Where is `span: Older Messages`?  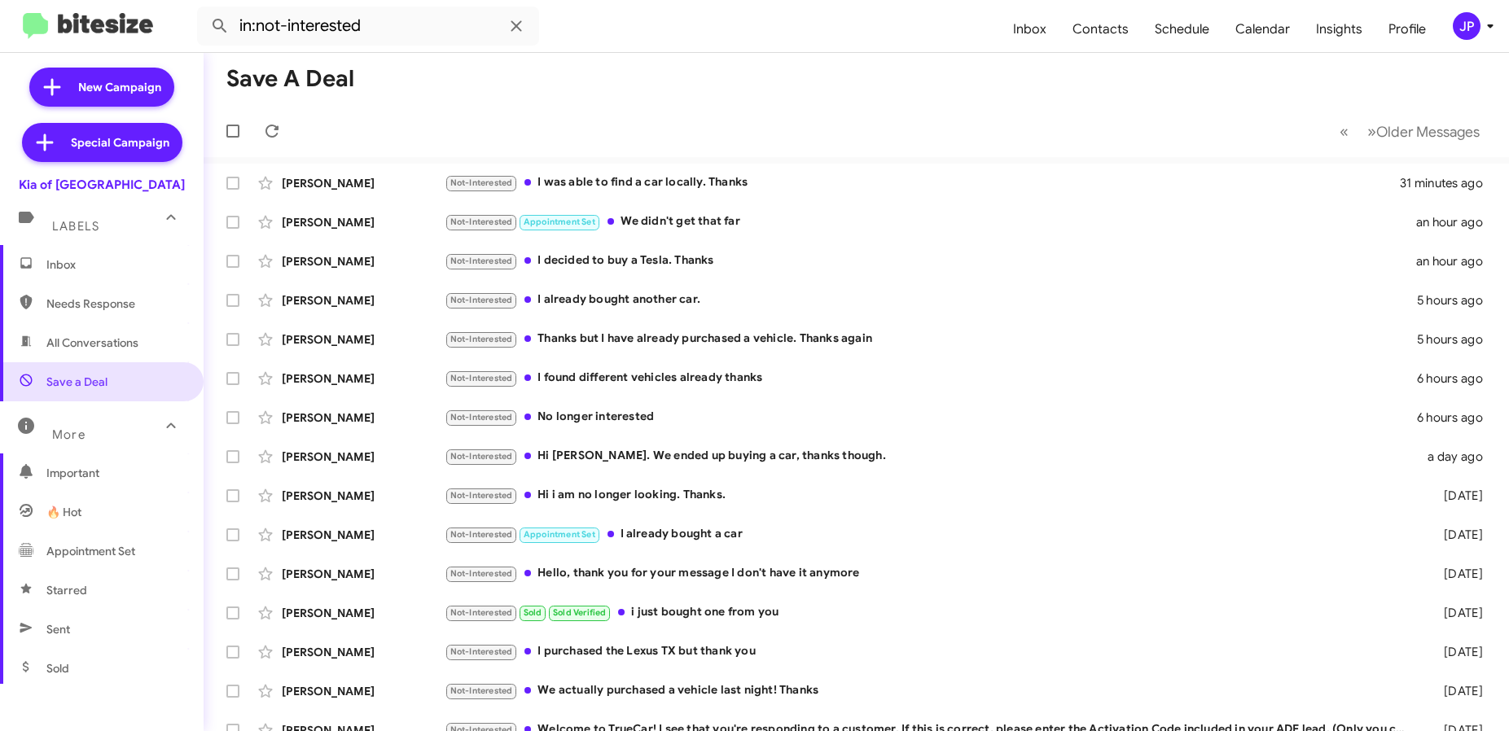
span: Older Messages is located at coordinates (1427, 132).